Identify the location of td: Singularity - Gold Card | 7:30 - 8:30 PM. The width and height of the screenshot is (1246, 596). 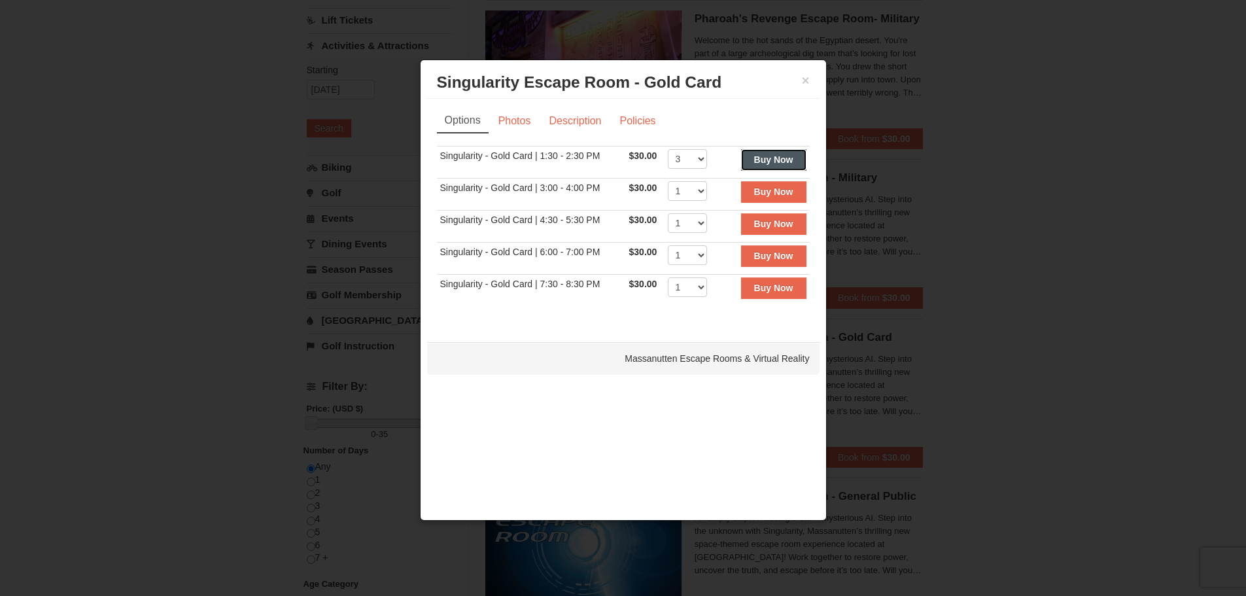
(531, 290).